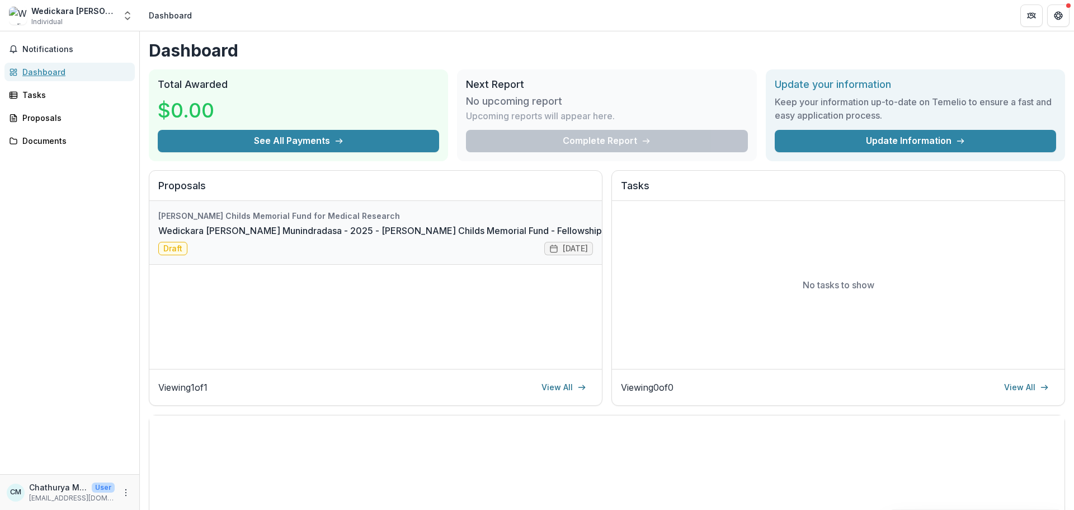  Describe the element at coordinates (1032, 16) in the screenshot. I see `button: Partners` at that location.